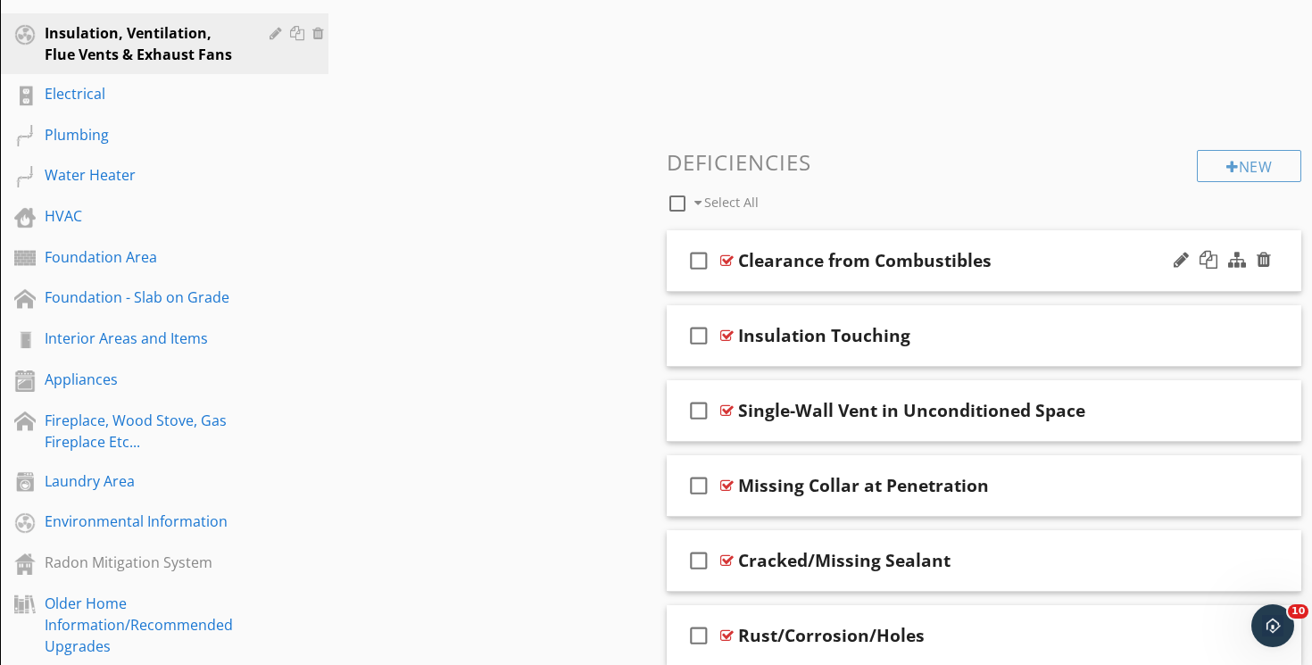 The height and width of the screenshot is (665, 1312). Describe the element at coordinates (144, 44) in the screenshot. I see `div: Insulation, Ventilation, Flue Vents & Exhaust Fans` at that location.